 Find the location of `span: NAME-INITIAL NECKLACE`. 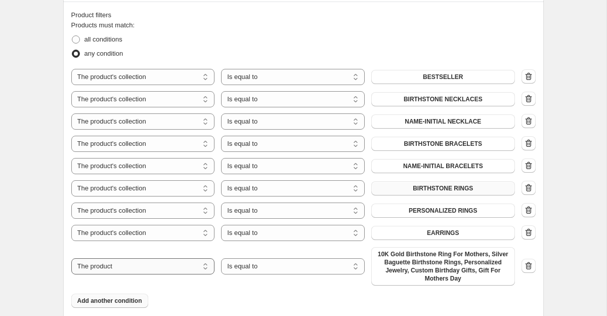

span: NAME-INITIAL NECKLACE is located at coordinates (442, 121).